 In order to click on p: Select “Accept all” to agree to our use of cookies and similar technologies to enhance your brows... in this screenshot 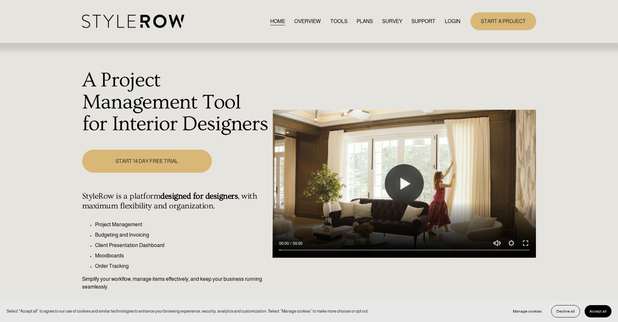, I will do `click(187, 311)`.